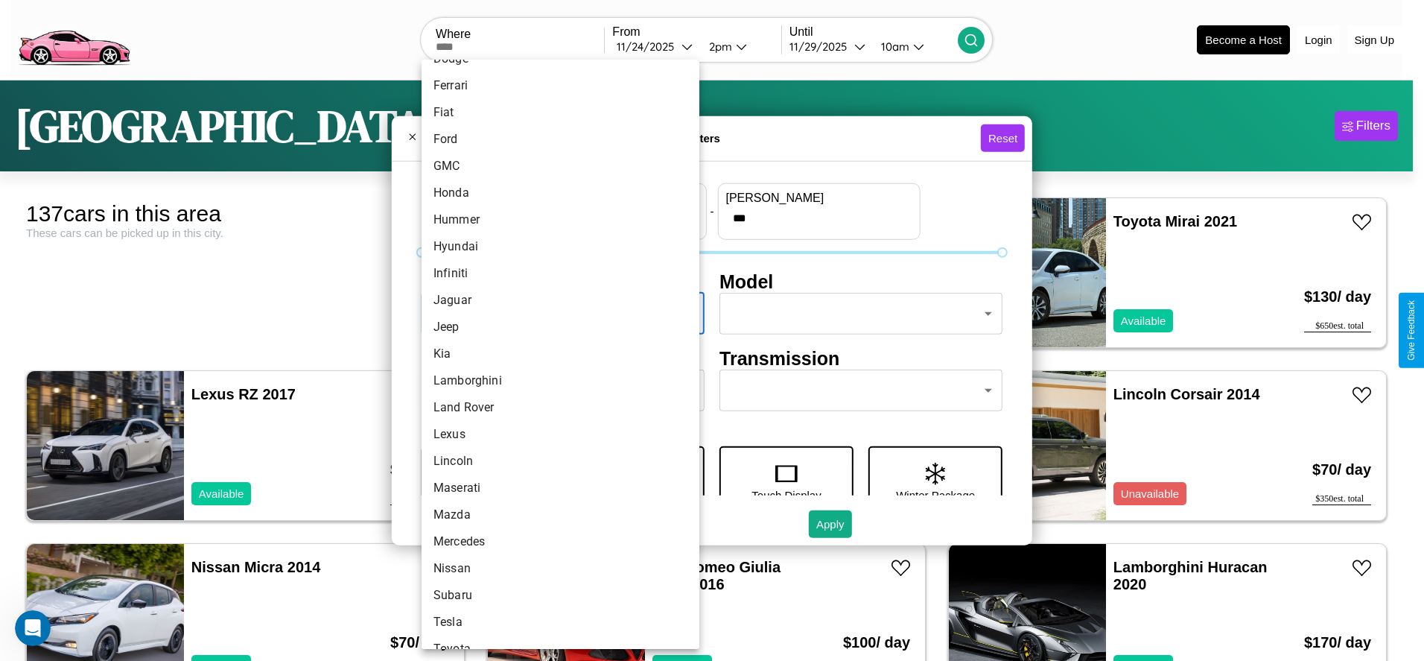  What do you see at coordinates (560, 354) in the screenshot?
I see `li: Kia` at bounding box center [560, 354].